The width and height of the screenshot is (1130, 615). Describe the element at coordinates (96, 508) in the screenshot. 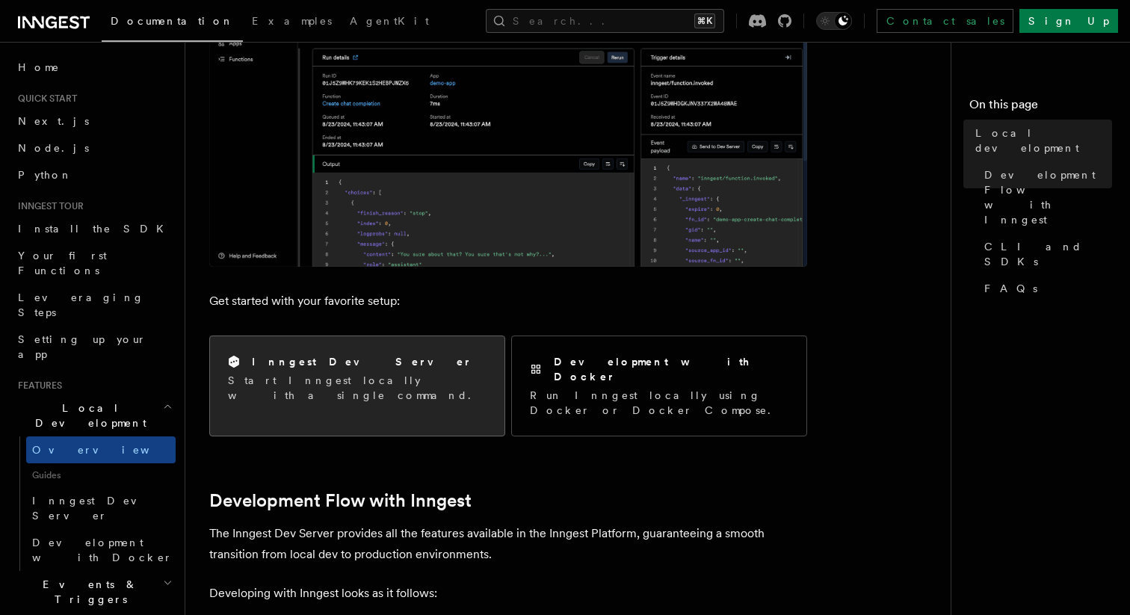

I see `span: Inngest Dev Server` at that location.